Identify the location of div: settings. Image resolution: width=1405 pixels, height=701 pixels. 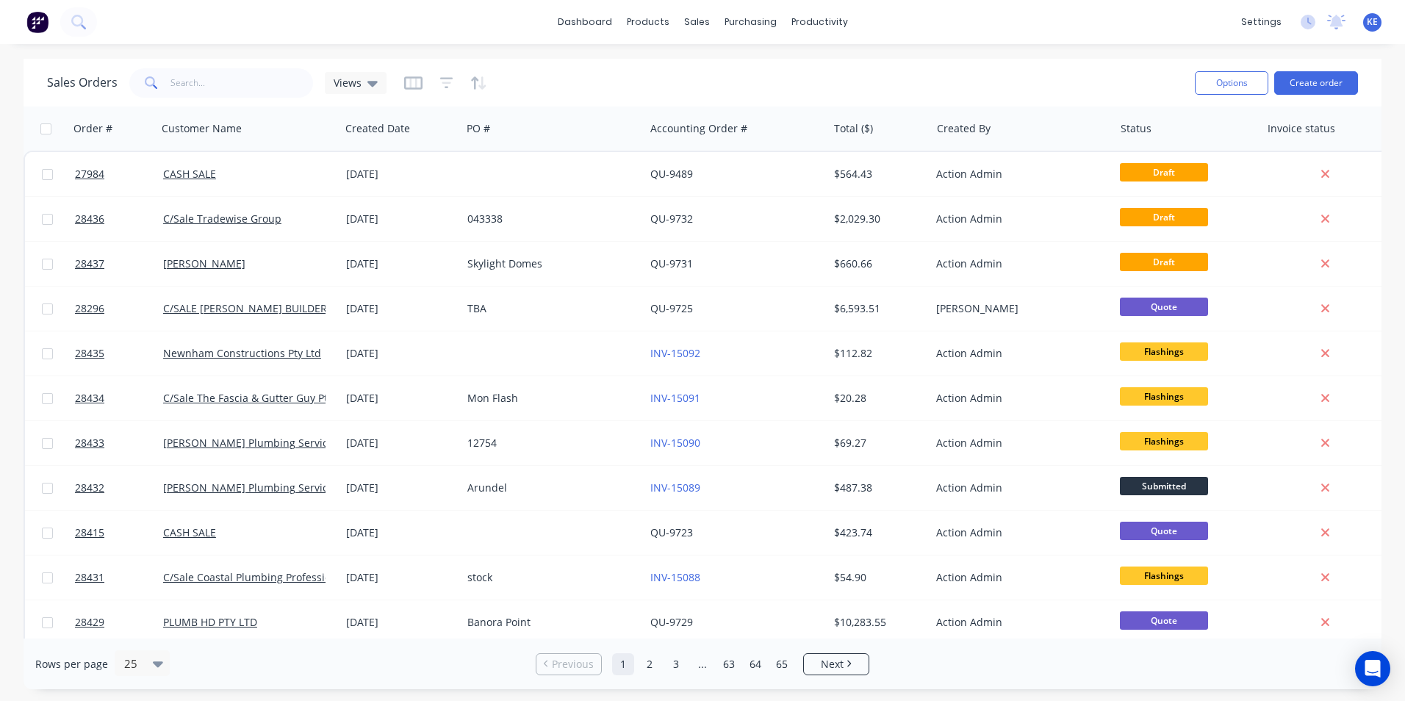
(1261, 22).